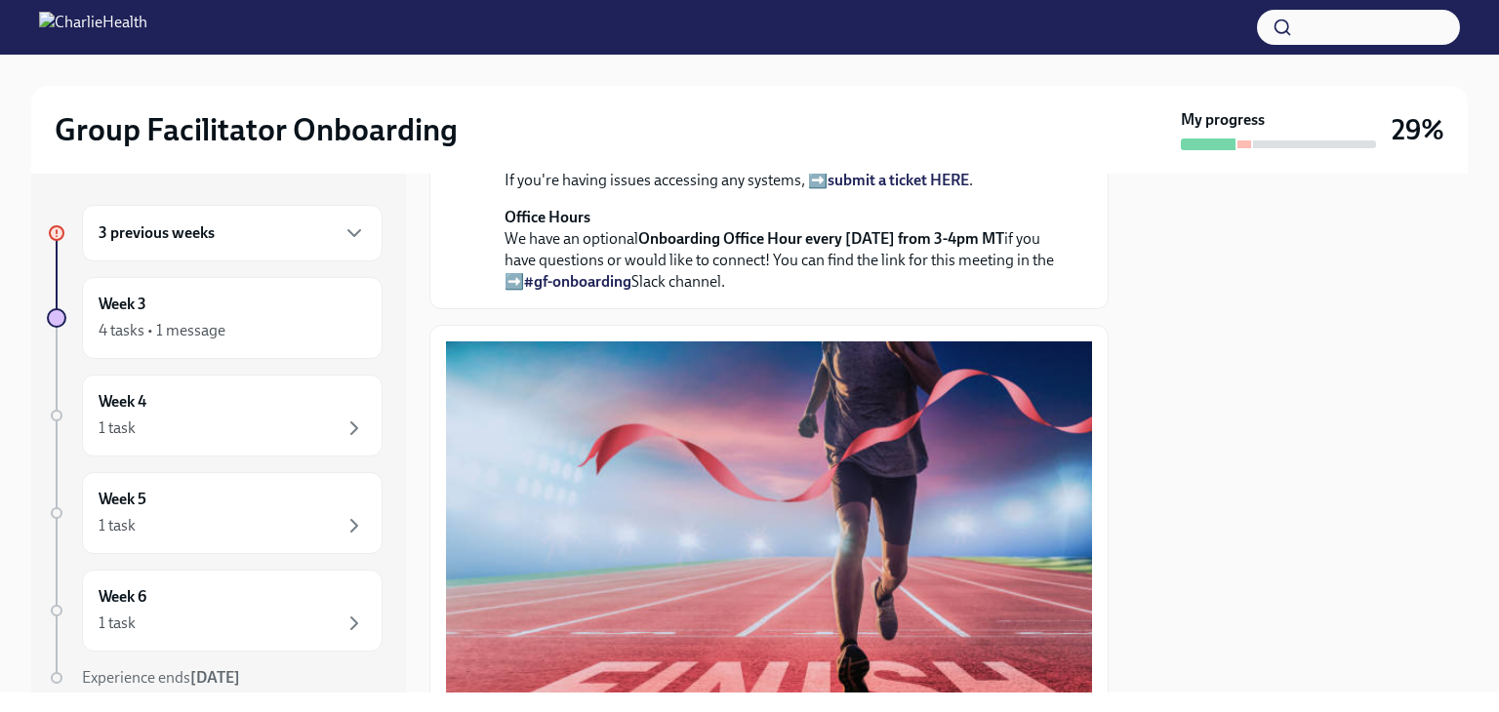  What do you see at coordinates (898, 180) in the screenshot?
I see `a: submit a ticket HERE` at bounding box center [898, 180].